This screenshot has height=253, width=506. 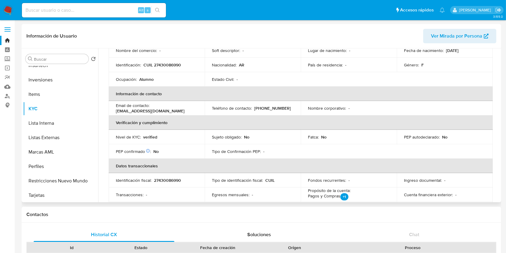 I want to click on p: Ocupación :, so click(x=126, y=79).